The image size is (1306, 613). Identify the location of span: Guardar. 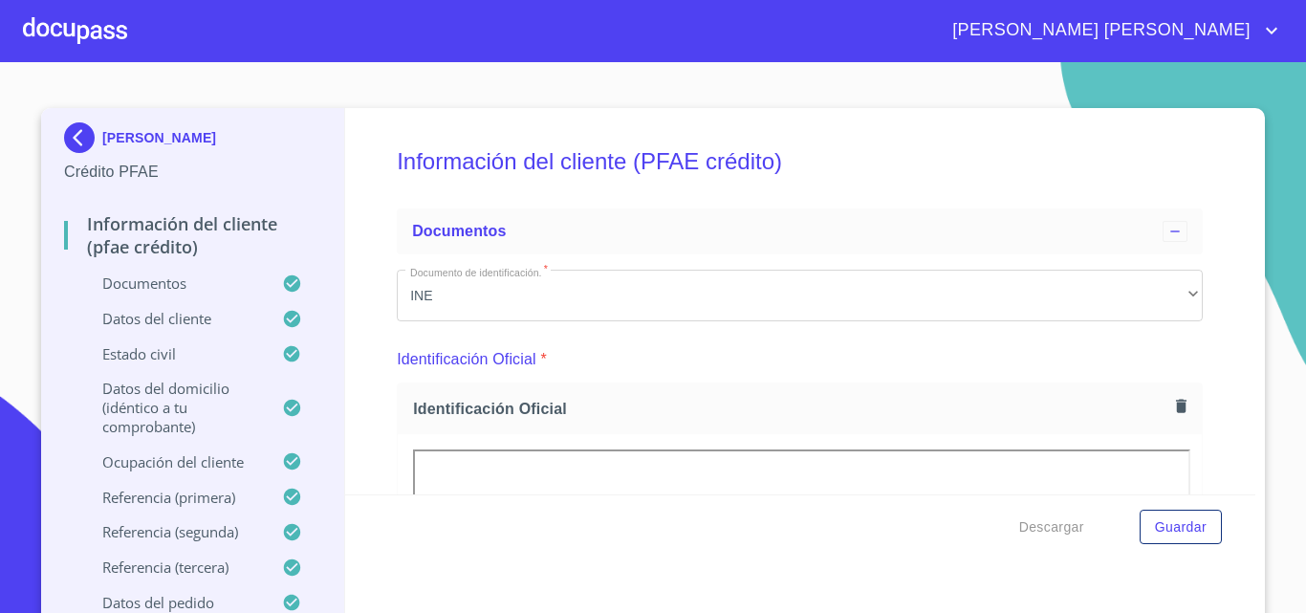
(1181, 527).